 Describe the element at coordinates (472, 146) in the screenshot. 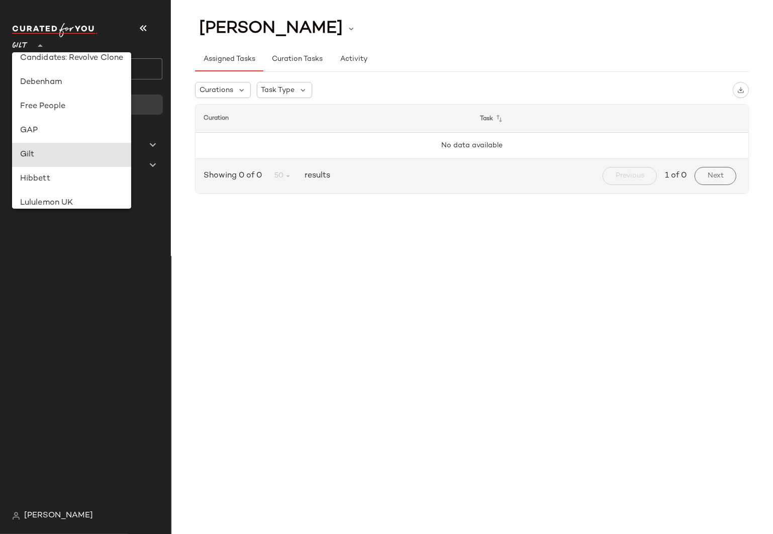

I see `td: No data available` at that location.